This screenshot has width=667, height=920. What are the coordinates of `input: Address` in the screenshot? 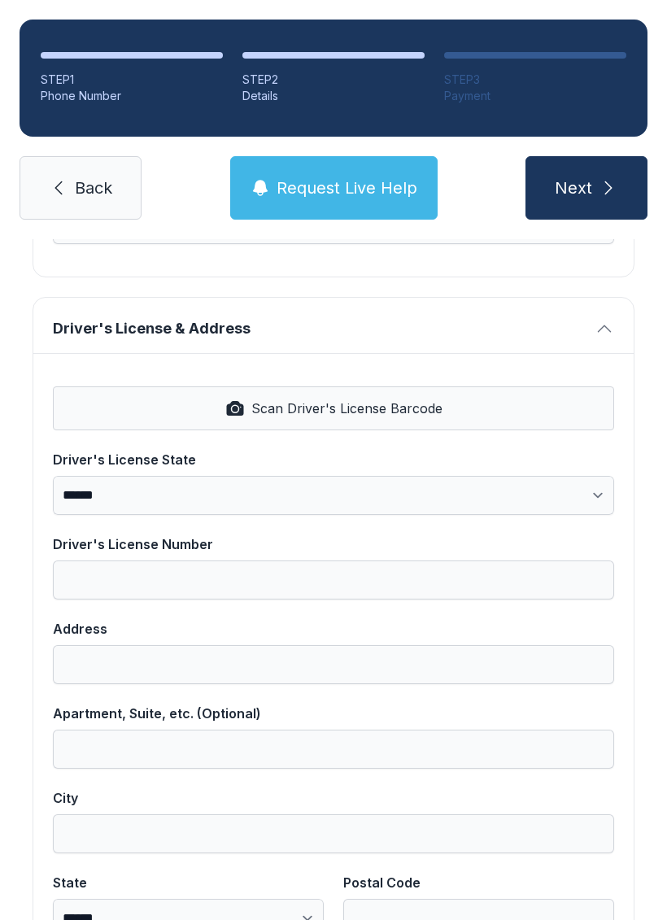 It's located at (333, 664).